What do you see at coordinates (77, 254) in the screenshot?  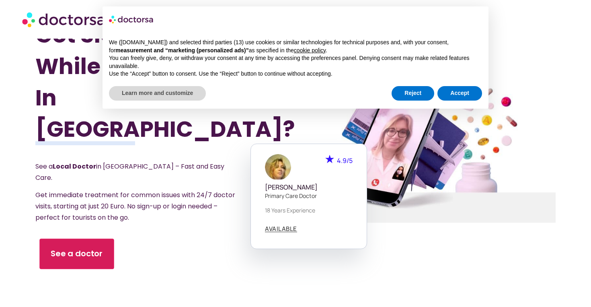 I see `span: See a doctor` at bounding box center [77, 254].